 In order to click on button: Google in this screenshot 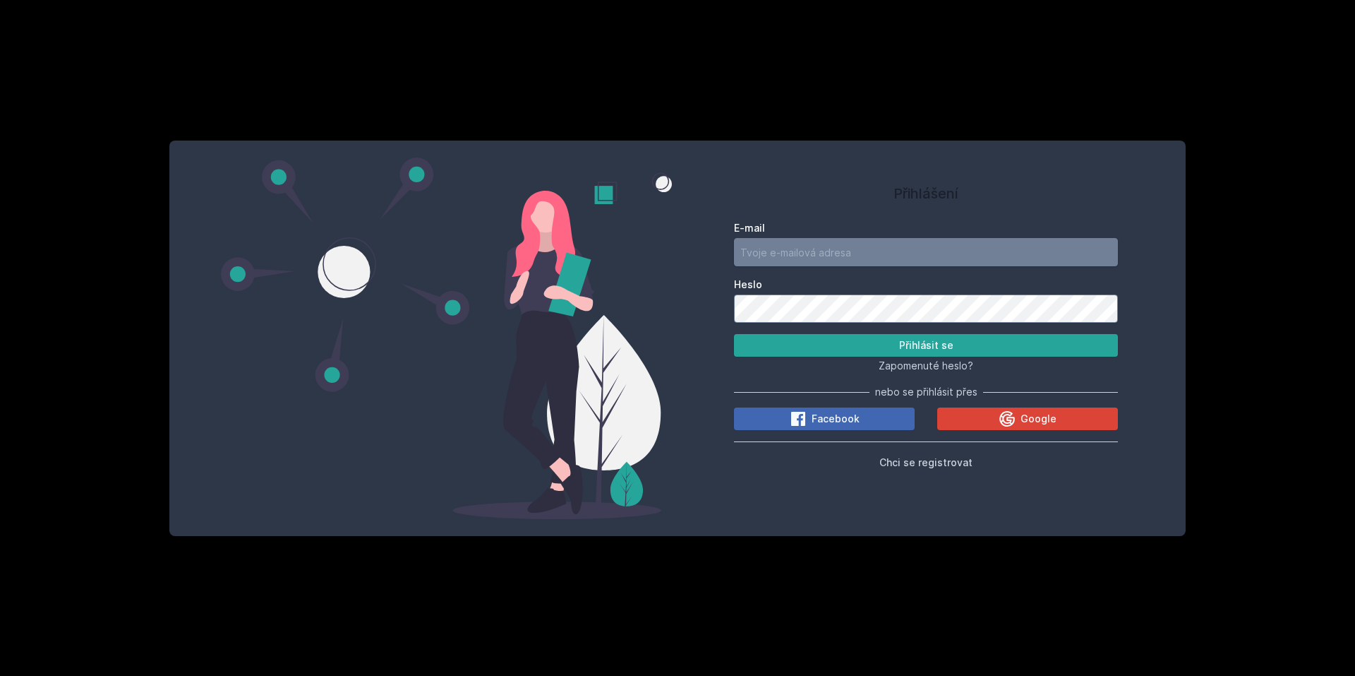, I will do `click(1028, 419)`.